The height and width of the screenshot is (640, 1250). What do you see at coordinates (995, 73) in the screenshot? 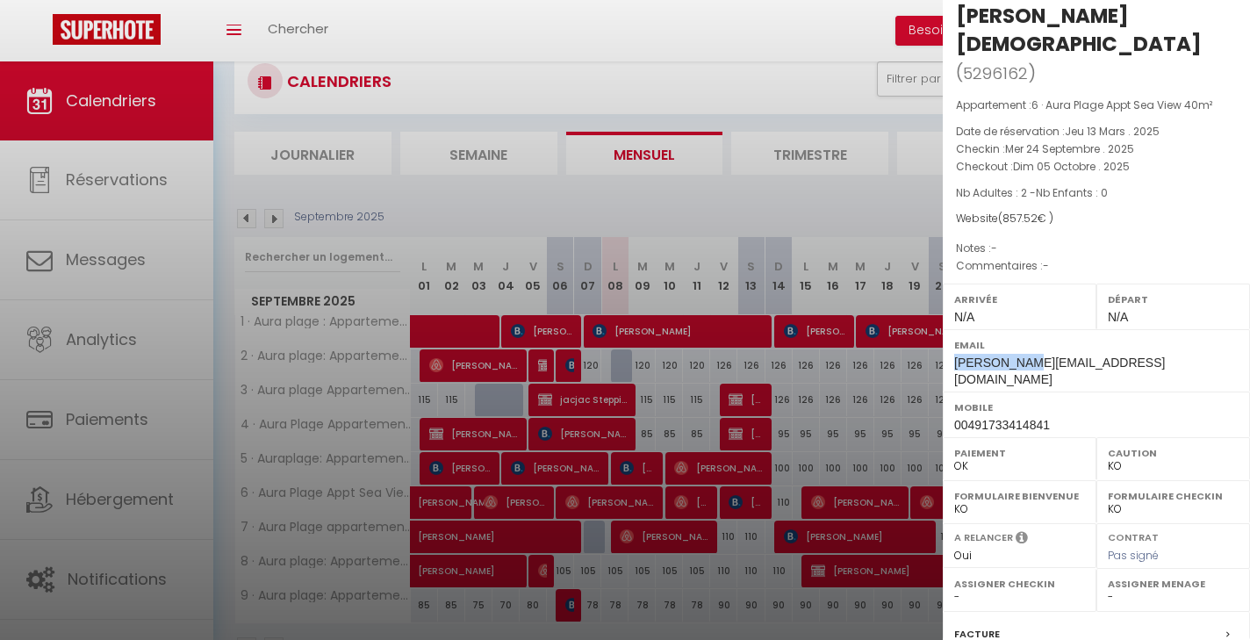
I see `span: 5296162` at bounding box center [995, 73].